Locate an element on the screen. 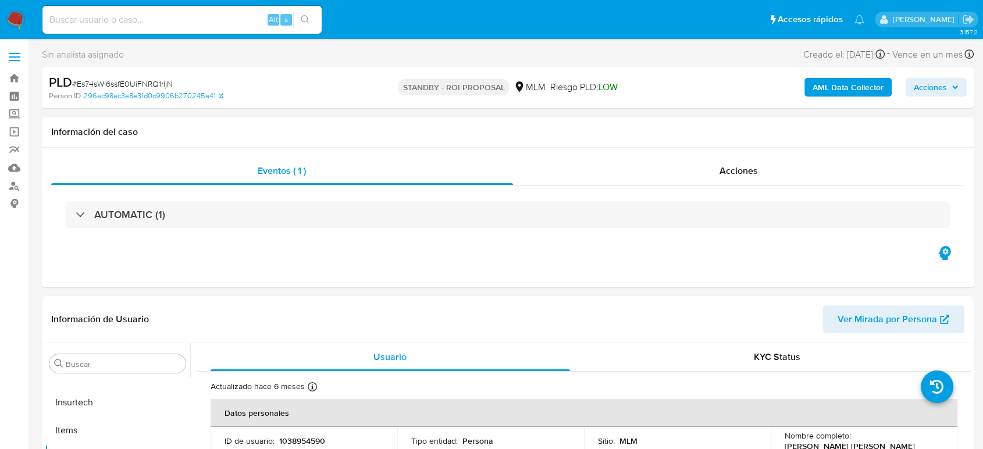  div: MLM is located at coordinates (530, 87).